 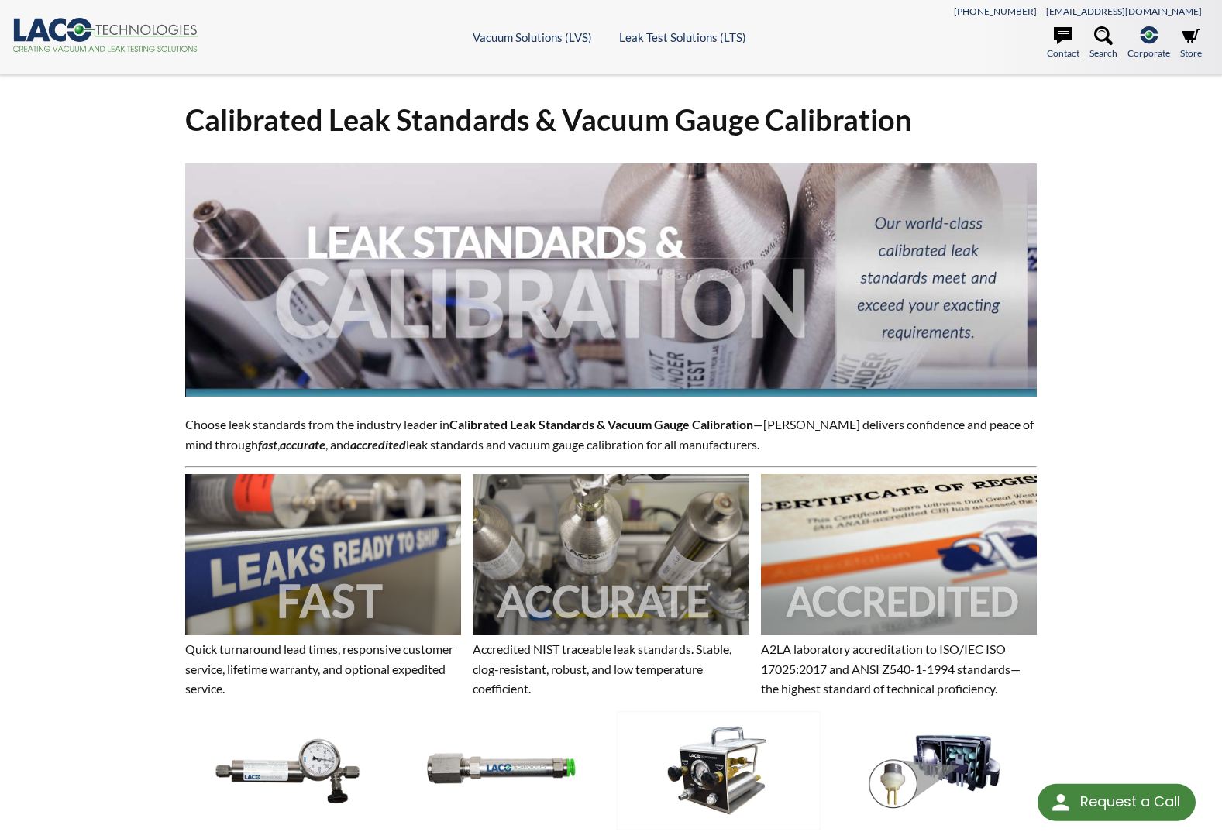 I want to click on a: Vacuum Solutions (LVS), so click(x=532, y=37).